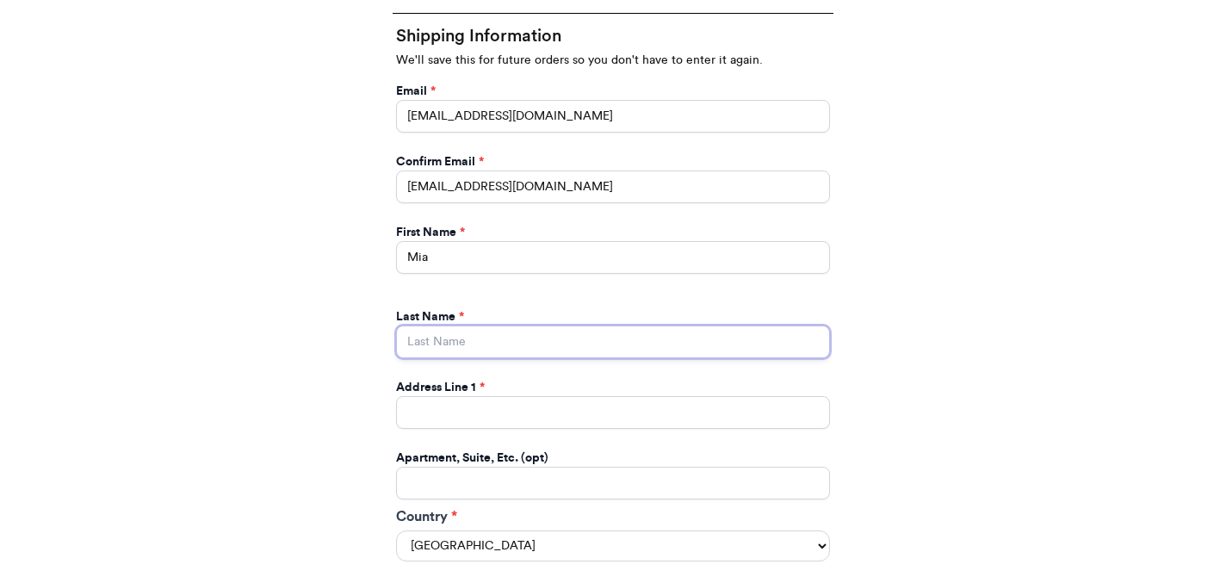  What do you see at coordinates (613, 116) in the screenshot?
I see `input: Email` at bounding box center [613, 116].